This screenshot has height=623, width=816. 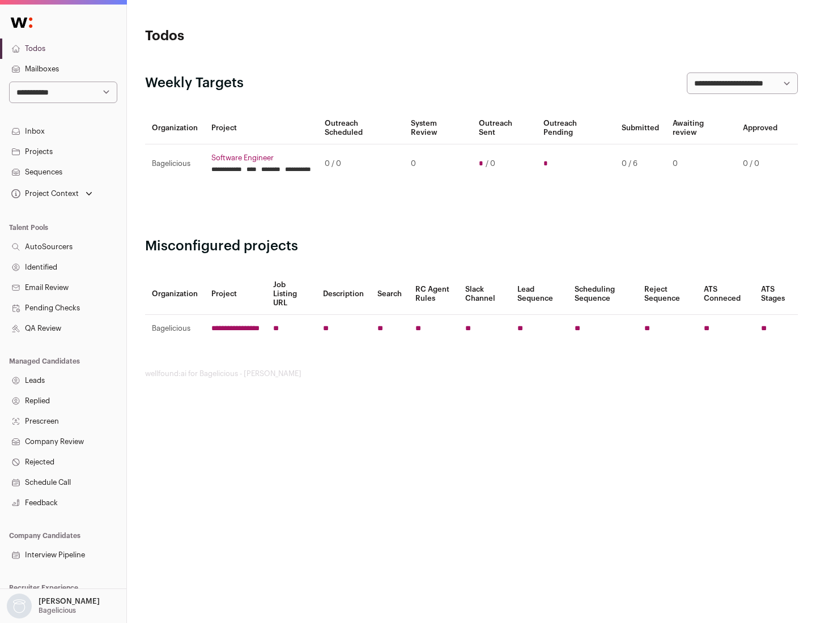 What do you see at coordinates (575, 128) in the screenshot?
I see `th: Outreach Pending` at bounding box center [575, 128].